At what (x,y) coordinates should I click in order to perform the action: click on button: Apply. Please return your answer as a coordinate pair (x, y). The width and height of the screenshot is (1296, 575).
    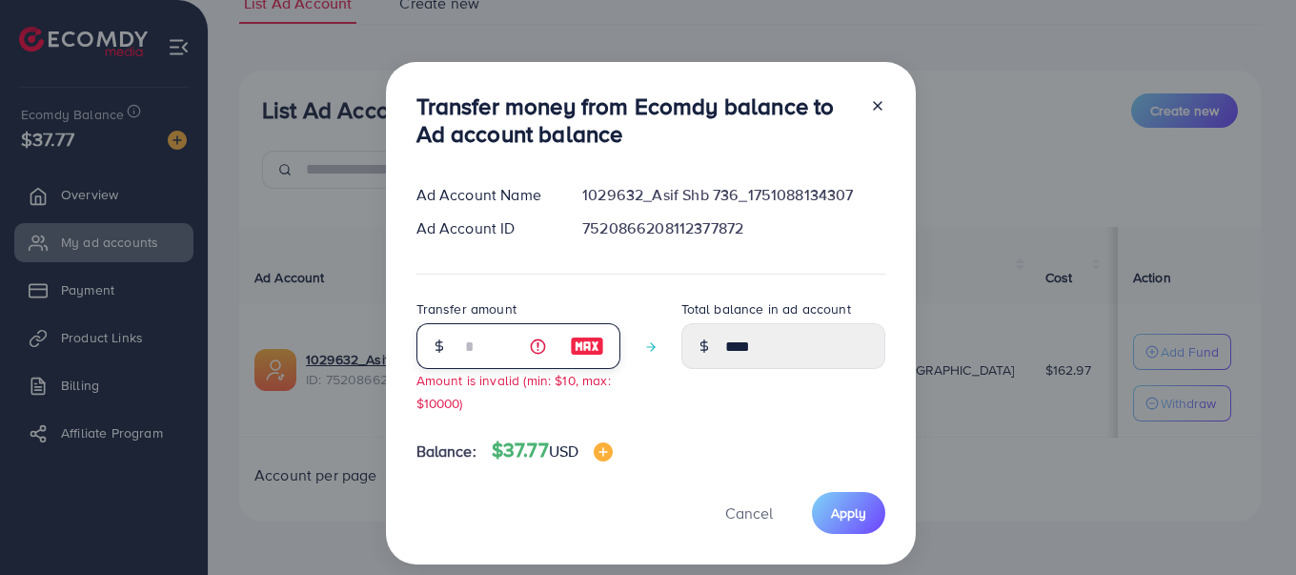
    Looking at the image, I should click on (848, 512).